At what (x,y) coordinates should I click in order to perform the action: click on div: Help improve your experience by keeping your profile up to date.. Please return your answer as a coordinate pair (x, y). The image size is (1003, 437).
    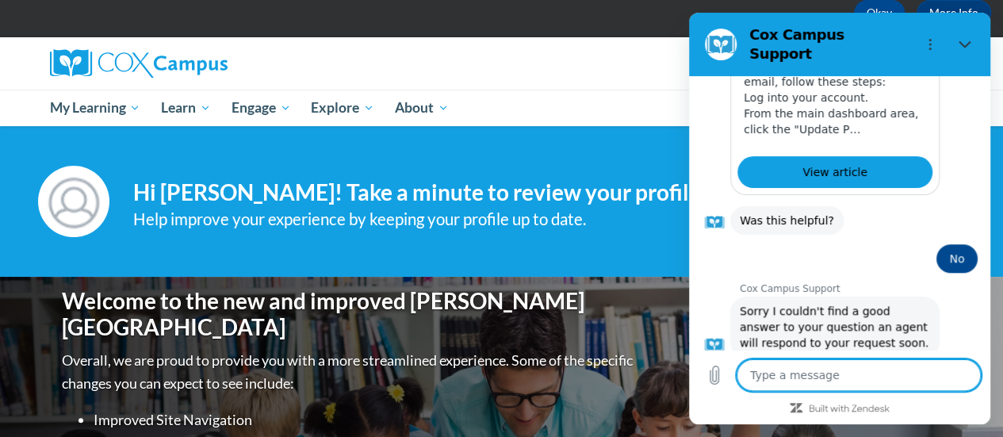
    Looking at the image, I should click on (488, 219).